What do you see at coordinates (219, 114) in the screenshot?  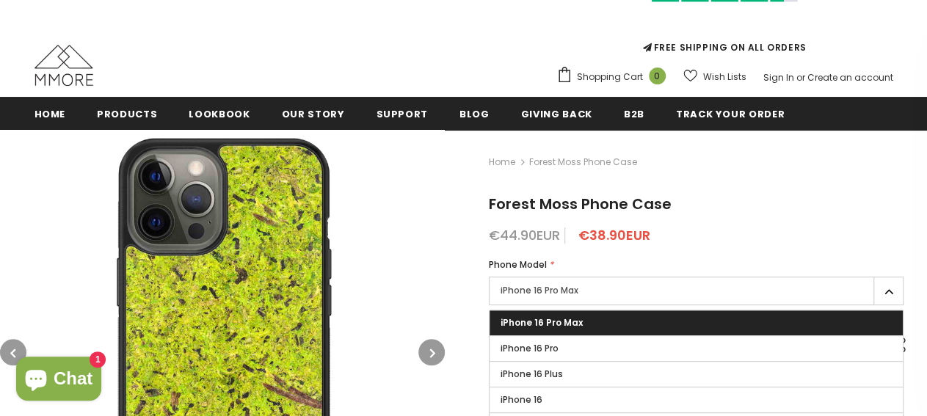 I see `span: Lookbook` at bounding box center [219, 114].